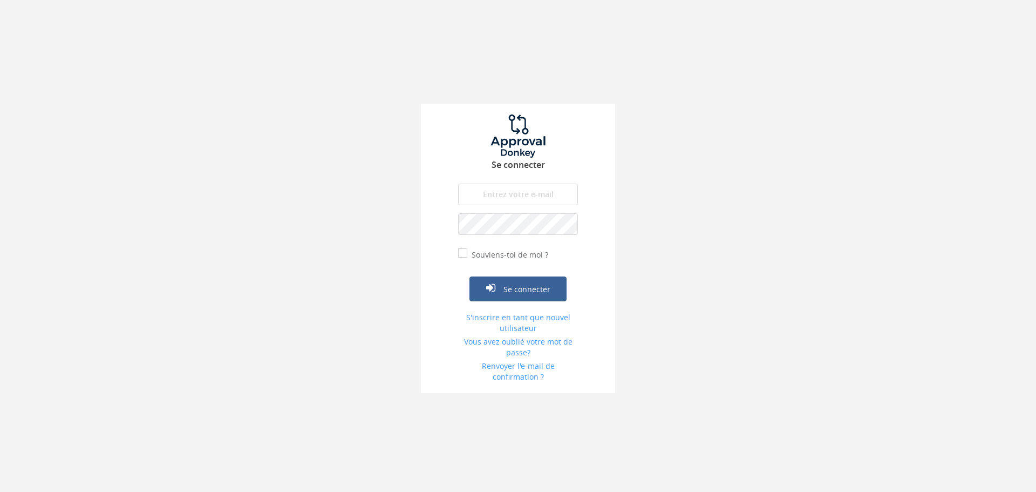 The height and width of the screenshot is (492, 1036). What do you see at coordinates (518, 346) in the screenshot?
I see `font: Vous avez oublié votre mot de passe?` at bounding box center [518, 346].